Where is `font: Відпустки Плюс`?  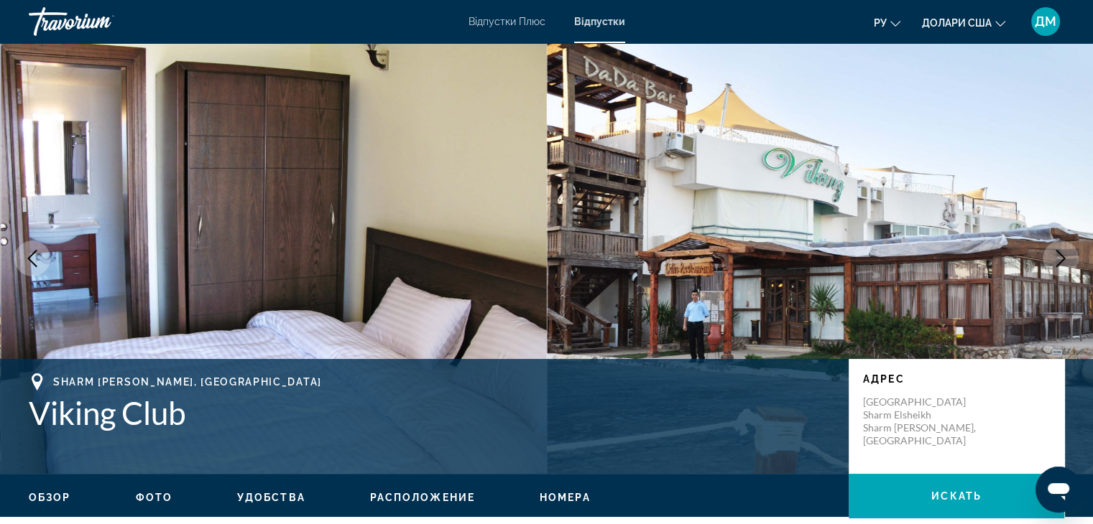
font: Відпустки Плюс is located at coordinates (506, 22).